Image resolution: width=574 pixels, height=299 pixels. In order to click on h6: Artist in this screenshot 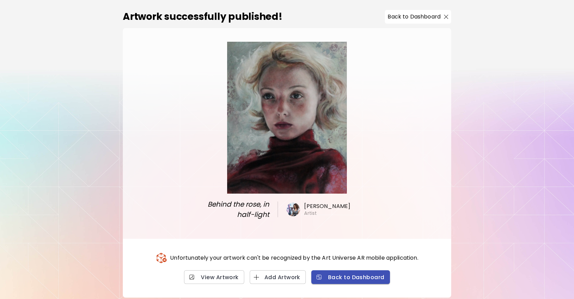, I will do `click(310, 213)`.